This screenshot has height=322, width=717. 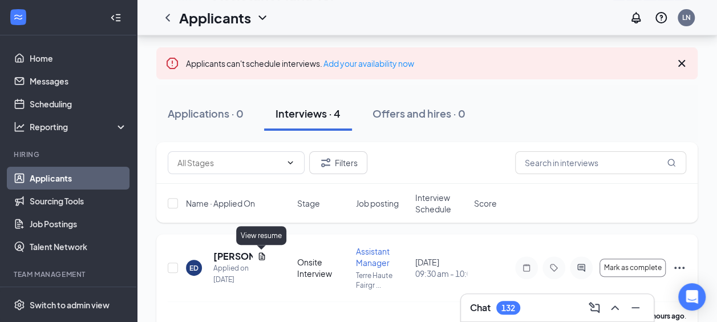 What do you see at coordinates (308, 113) in the screenshot?
I see `div: Interviews · 4` at bounding box center [308, 113].